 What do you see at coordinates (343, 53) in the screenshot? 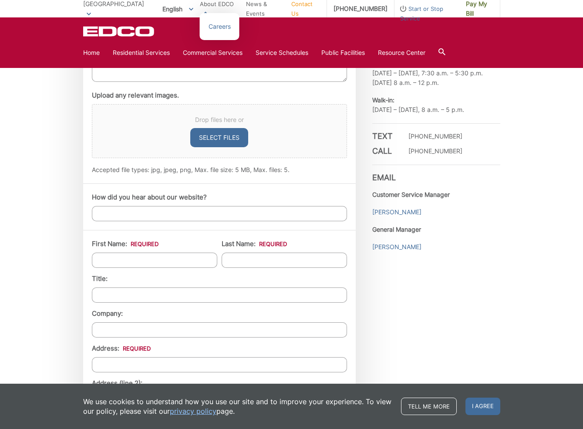
I see `a: Public Facilities` at bounding box center [343, 53].